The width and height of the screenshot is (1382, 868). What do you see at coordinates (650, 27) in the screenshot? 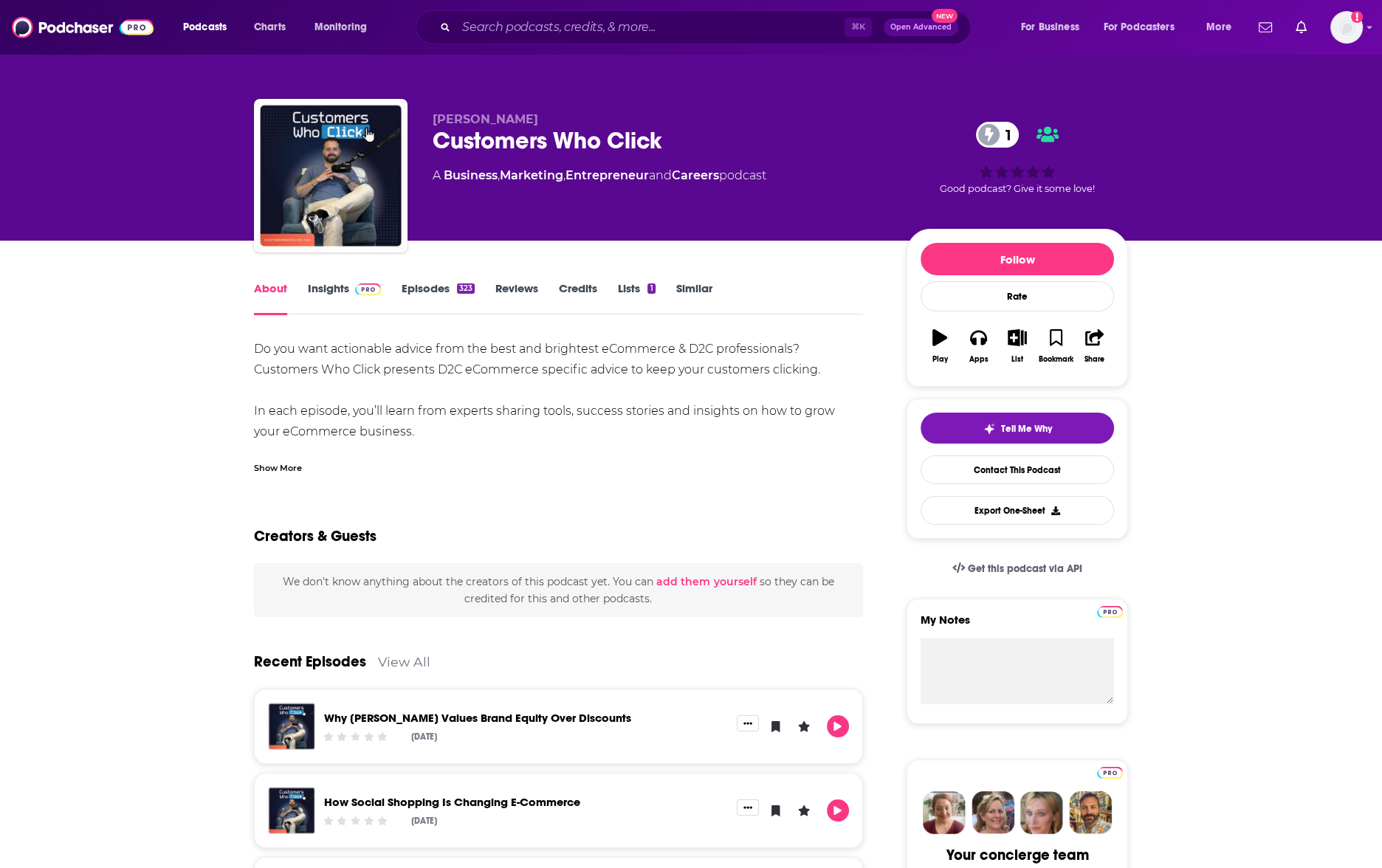
I see `input: Search podcasts, credits, & more...` at bounding box center [650, 27].